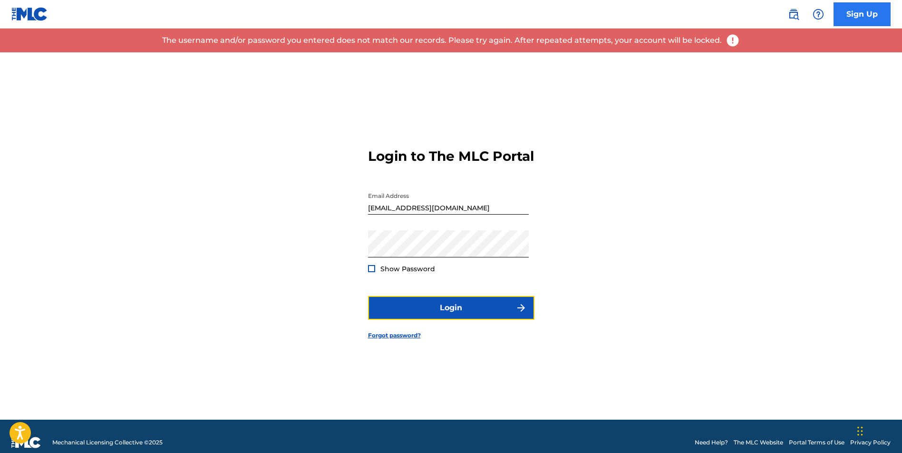 This screenshot has width=902, height=453. Describe the element at coordinates (733, 40) in the screenshot. I see `img: error` at that location.